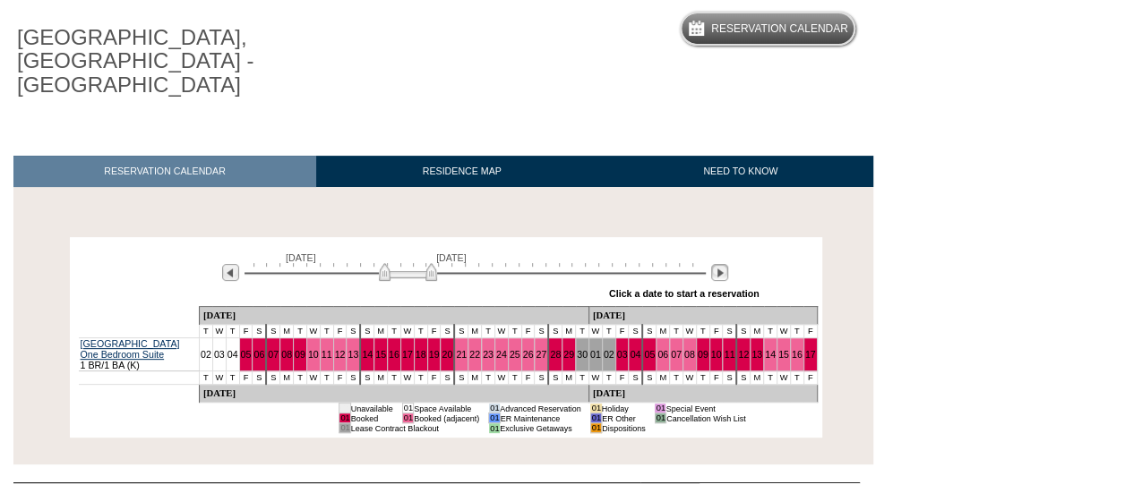 The height and width of the screenshot is (493, 1133). I want to click on td: ER Other, so click(623, 418).